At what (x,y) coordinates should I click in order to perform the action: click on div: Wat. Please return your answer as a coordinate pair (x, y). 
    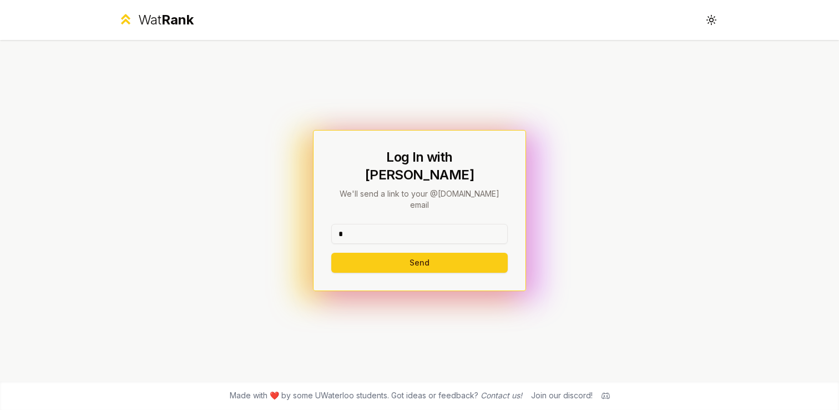
    Looking at the image, I should click on (166, 20).